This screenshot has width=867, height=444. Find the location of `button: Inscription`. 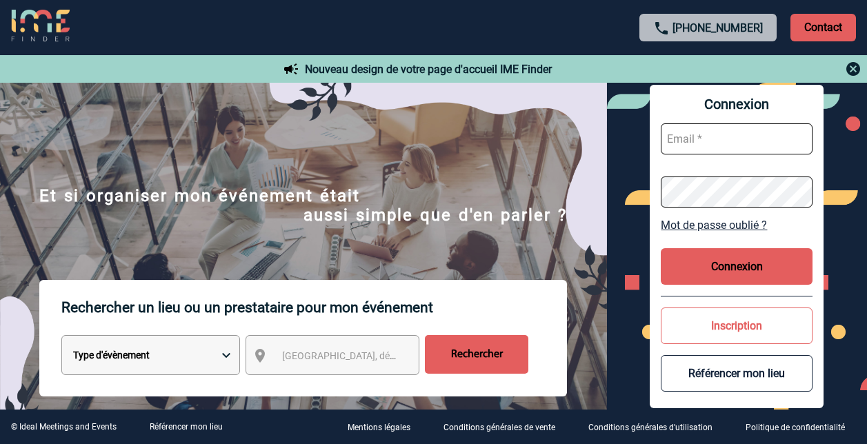

button: Inscription is located at coordinates (737, 326).